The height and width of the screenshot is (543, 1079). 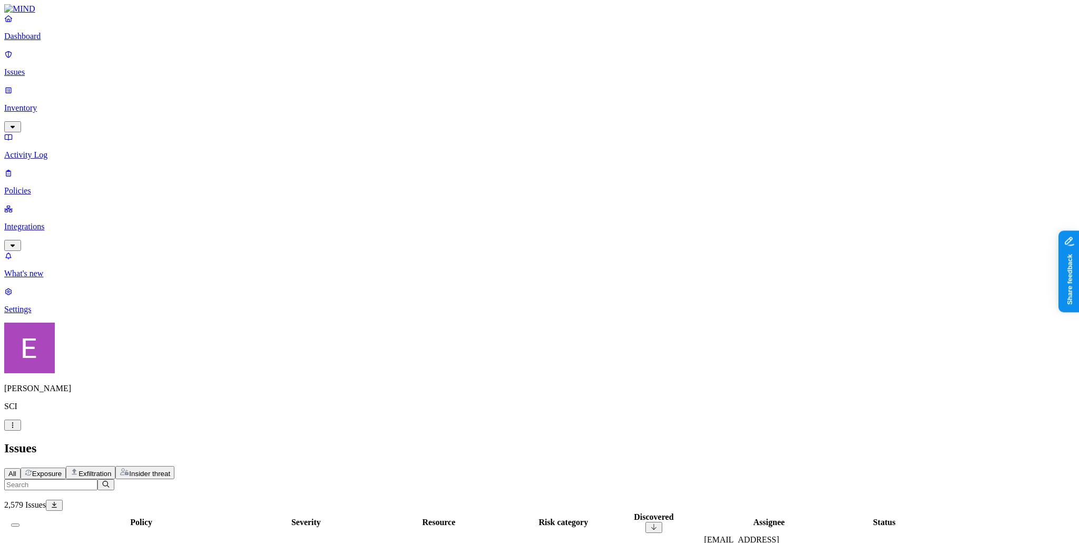 I want to click on span: Insider threat, so click(x=150, y=473).